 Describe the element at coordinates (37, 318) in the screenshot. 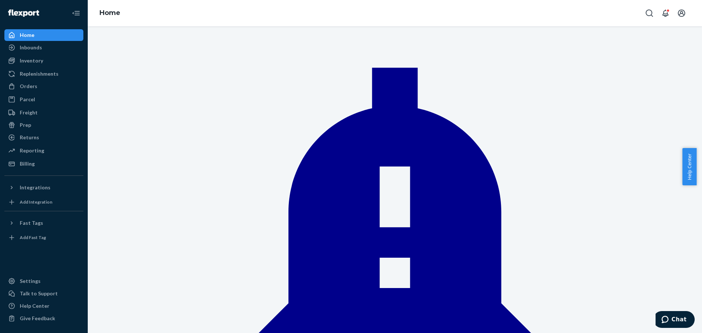

I see `div: Give Feedback` at that location.